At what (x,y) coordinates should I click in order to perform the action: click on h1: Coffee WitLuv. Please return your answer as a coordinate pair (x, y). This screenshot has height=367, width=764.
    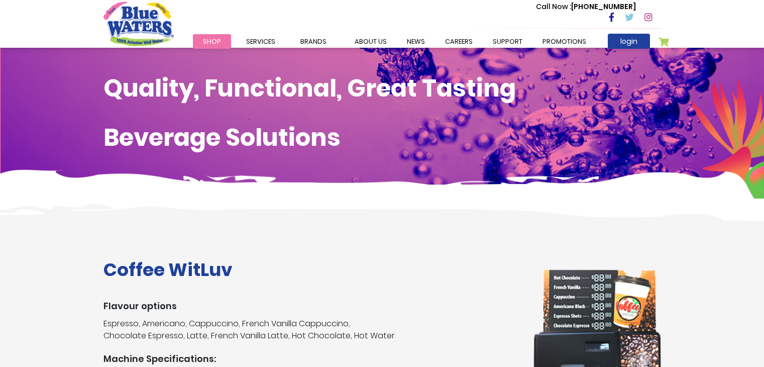
    Looking at the image, I should click on (310, 269).